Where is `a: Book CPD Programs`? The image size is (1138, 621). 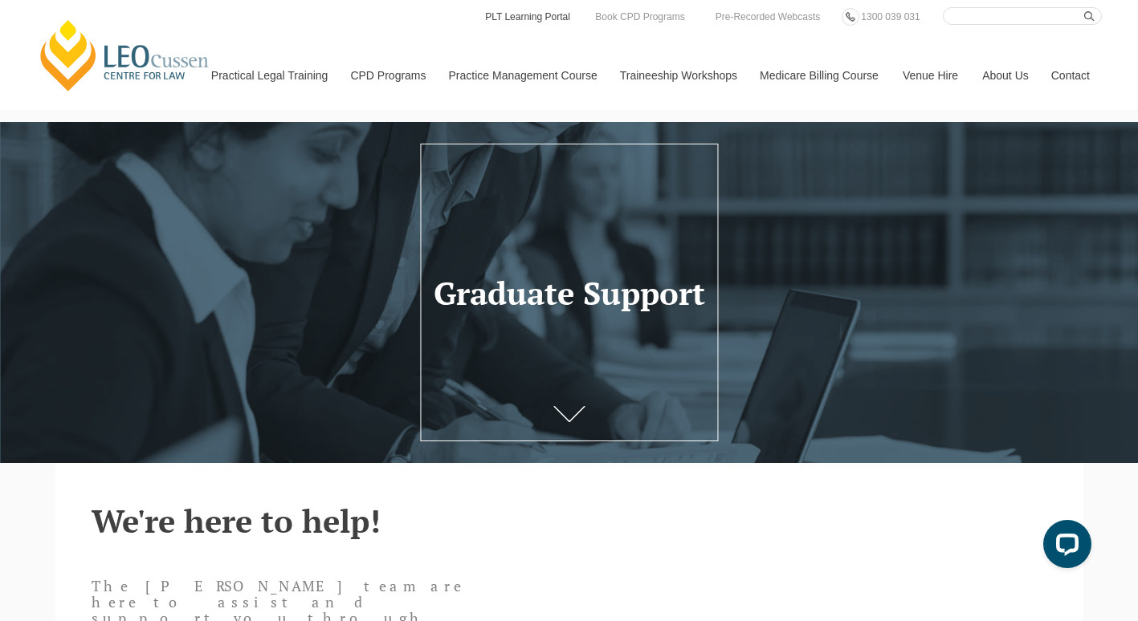 a: Book CPD Programs is located at coordinates (639, 17).